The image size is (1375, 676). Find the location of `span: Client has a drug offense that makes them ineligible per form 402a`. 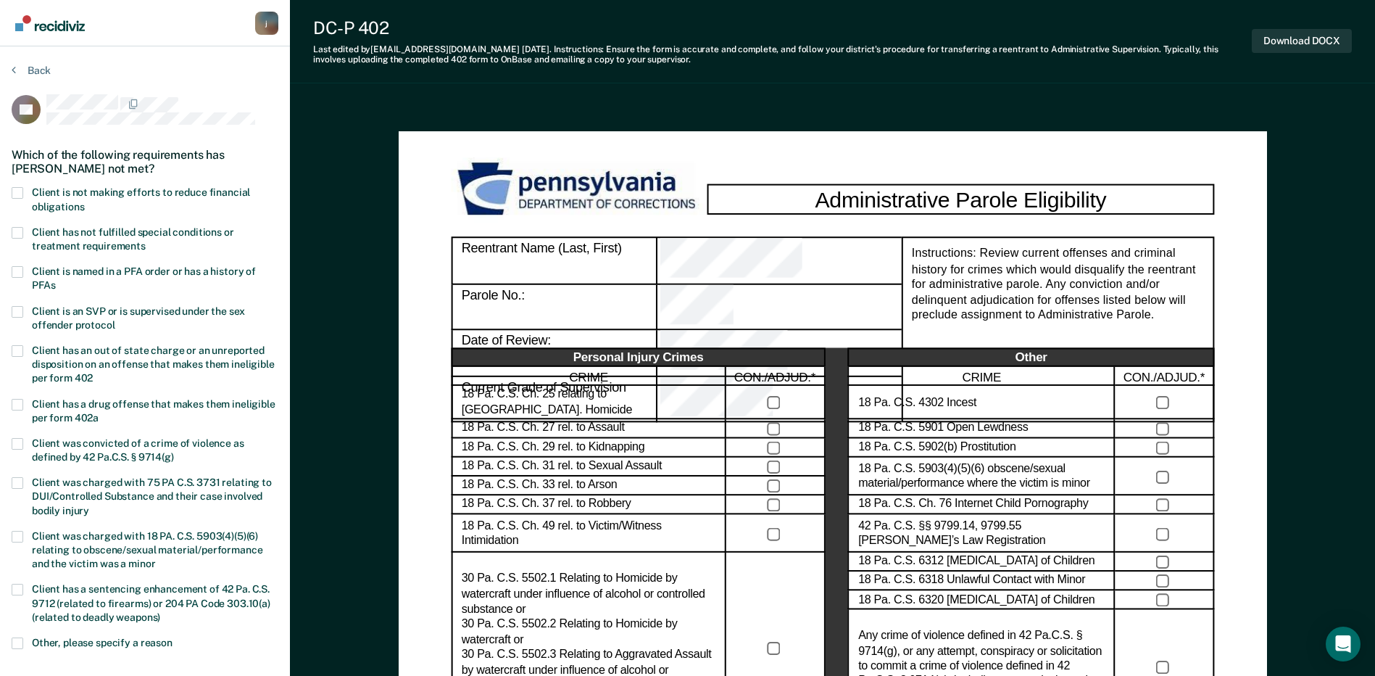

span: Client has a drug offense that makes them ineligible per form 402a is located at coordinates (154, 410).